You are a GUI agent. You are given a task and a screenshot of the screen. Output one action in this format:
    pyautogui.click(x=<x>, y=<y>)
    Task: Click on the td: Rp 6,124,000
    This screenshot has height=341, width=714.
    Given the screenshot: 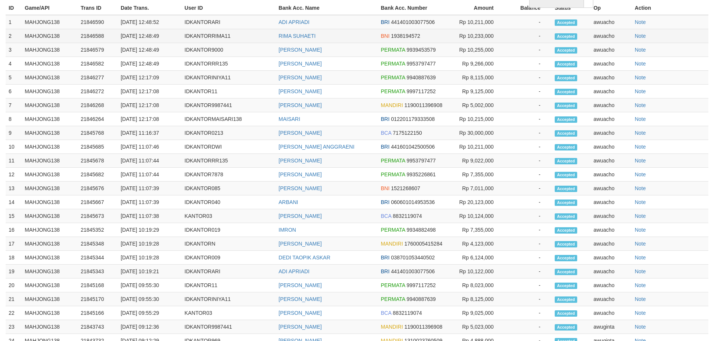 What is the action you would take?
    pyautogui.click(x=475, y=258)
    